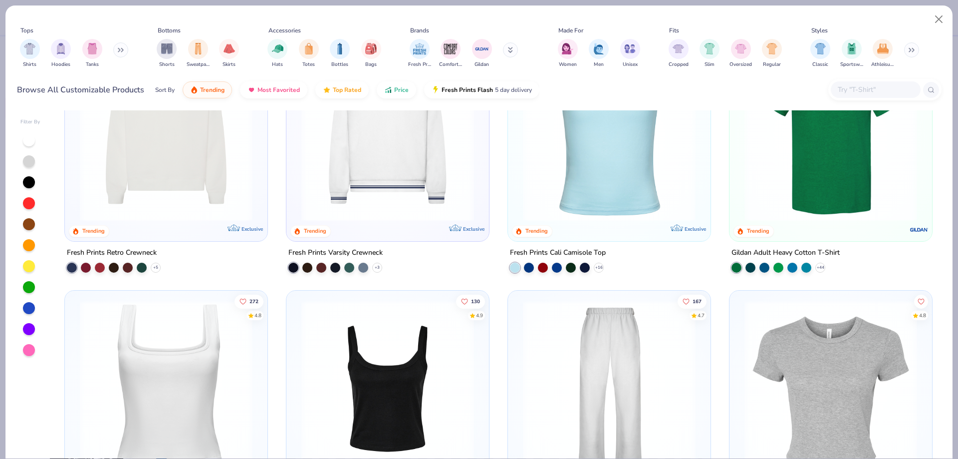 The width and height of the screenshot is (958, 459). Describe the element at coordinates (277, 53) in the screenshot. I see `div: filter for Hats` at that location.